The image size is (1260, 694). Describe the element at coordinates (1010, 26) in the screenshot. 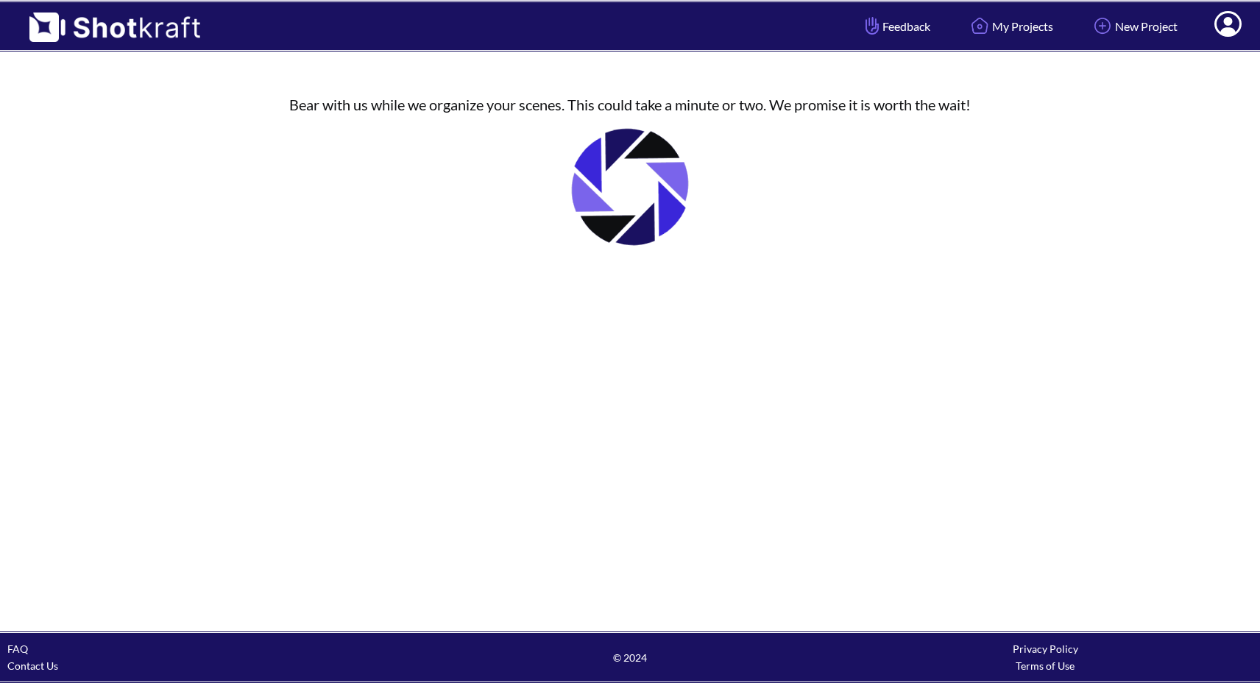

I see `a: My Projects` at that location.